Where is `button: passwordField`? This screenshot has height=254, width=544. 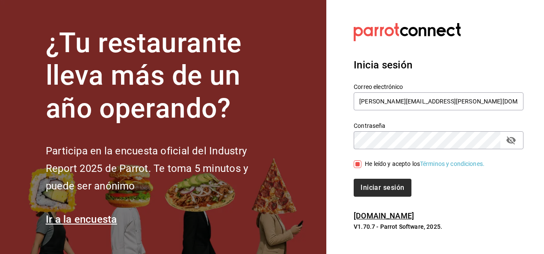 button: passwordField is located at coordinates (511, 140).